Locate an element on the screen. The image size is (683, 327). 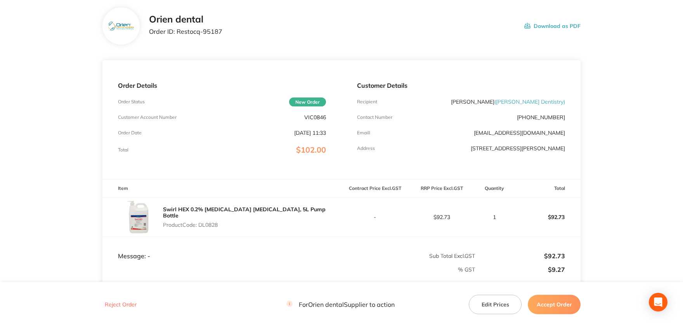
th: Total is located at coordinates (547, 188).